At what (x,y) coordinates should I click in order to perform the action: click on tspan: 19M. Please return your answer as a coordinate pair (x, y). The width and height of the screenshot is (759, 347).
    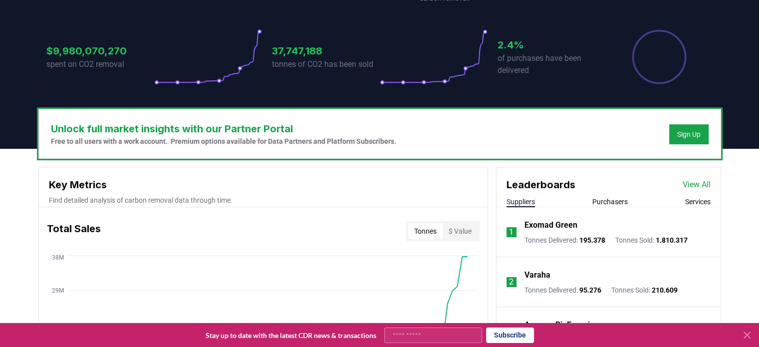
    Looking at the image, I should click on (57, 325).